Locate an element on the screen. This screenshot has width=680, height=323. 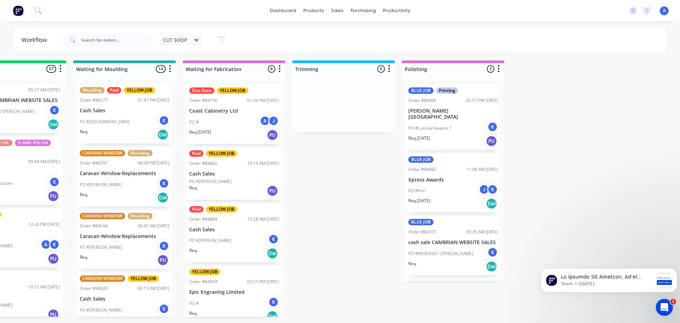
div: message notification from Team, 2w ago. Hi Factory Pro Annette, We’ve rolled out some exciting up... is located at coordinates (71, 26).